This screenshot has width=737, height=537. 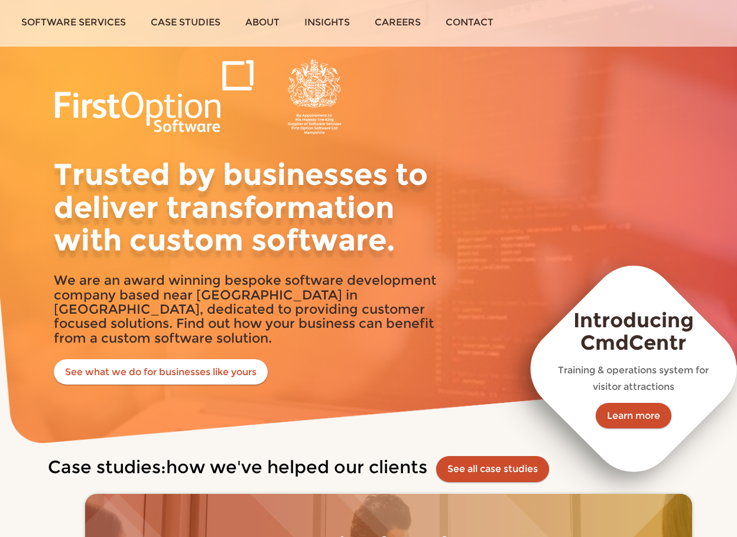 I want to click on a: See all case studies, so click(x=492, y=468).